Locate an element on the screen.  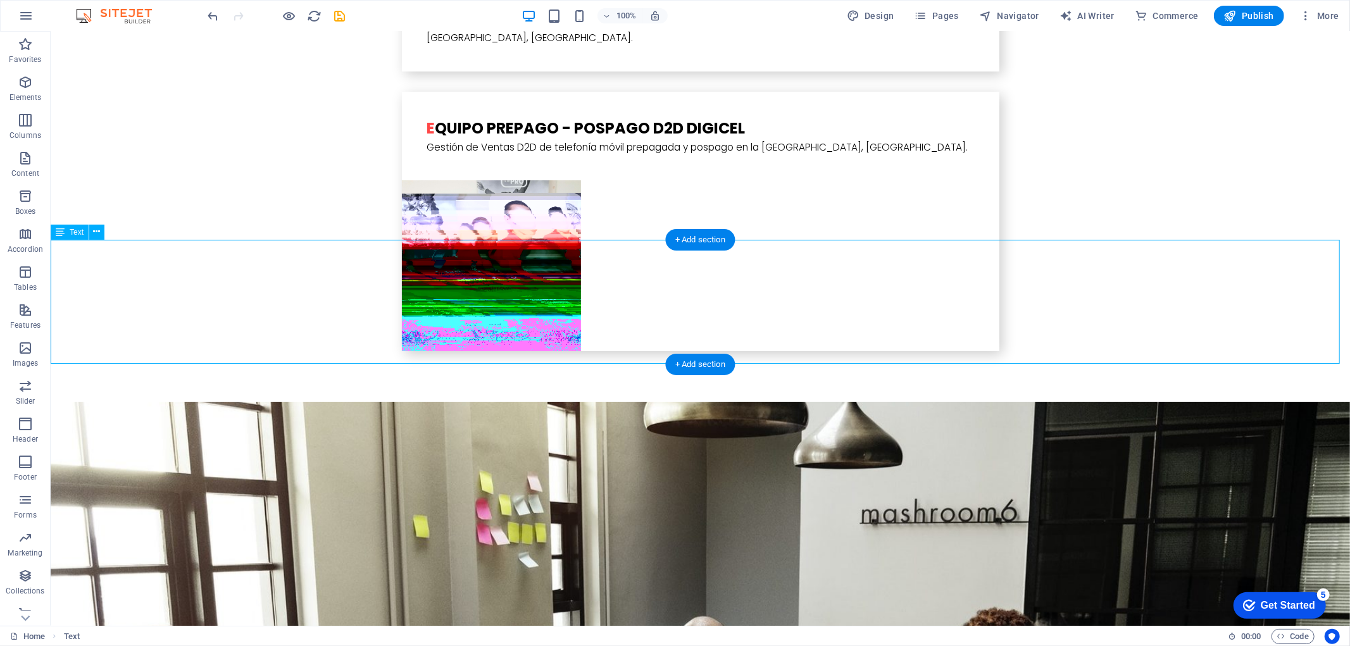
span: More is located at coordinates (1319, 16).